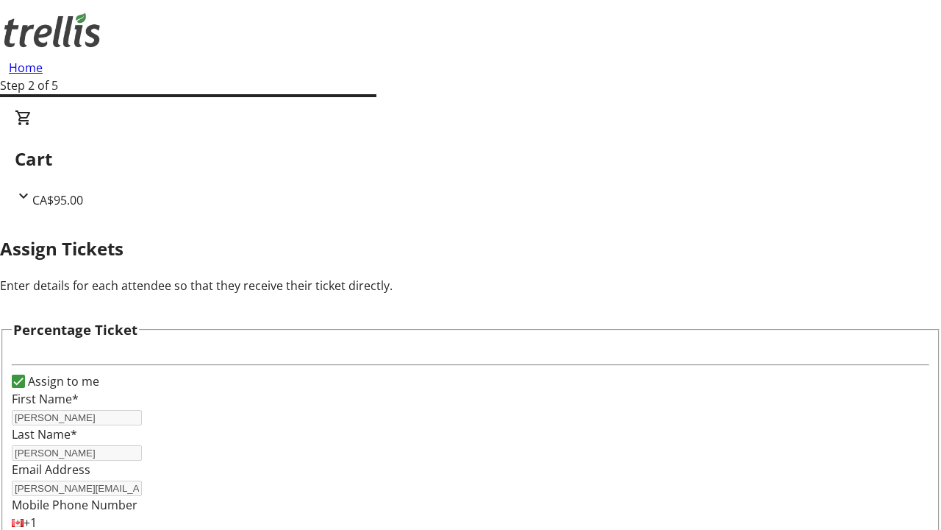 Image resolution: width=941 pixels, height=530 pixels. Describe the element at coordinates (62, 381) in the screenshot. I see `label: Assign to me` at that location.